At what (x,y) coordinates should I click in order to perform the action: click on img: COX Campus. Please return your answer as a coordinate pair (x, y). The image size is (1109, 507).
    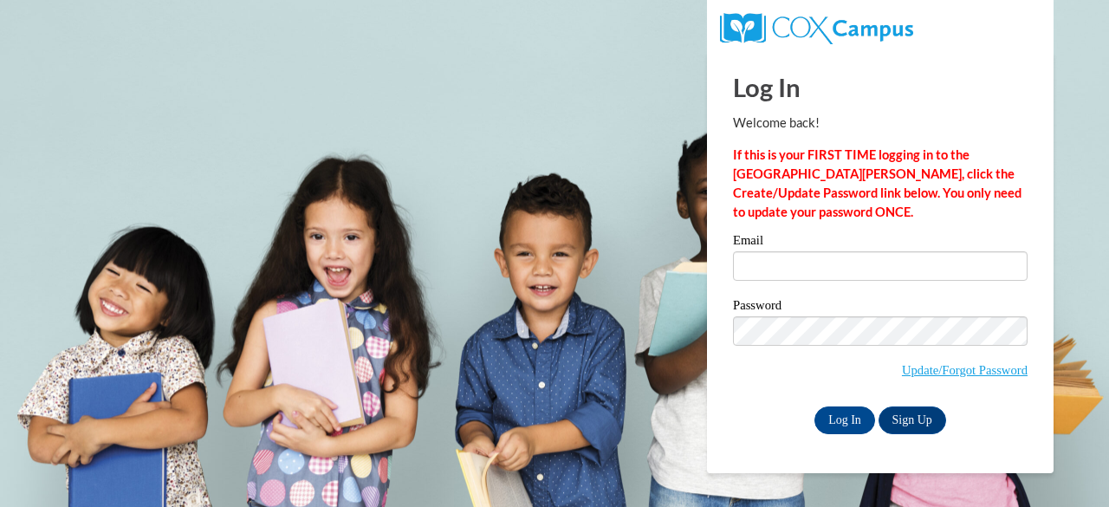
    Looking at the image, I should click on (816, 29).